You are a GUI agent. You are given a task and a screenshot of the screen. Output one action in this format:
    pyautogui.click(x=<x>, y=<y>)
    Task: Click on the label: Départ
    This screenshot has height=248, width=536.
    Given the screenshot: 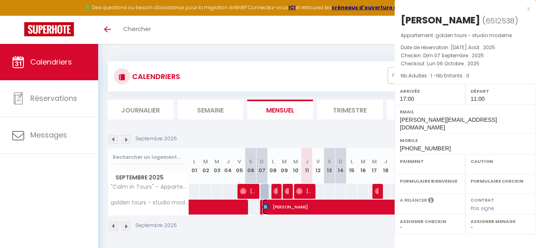 What is the action you would take?
    pyautogui.click(x=501, y=91)
    